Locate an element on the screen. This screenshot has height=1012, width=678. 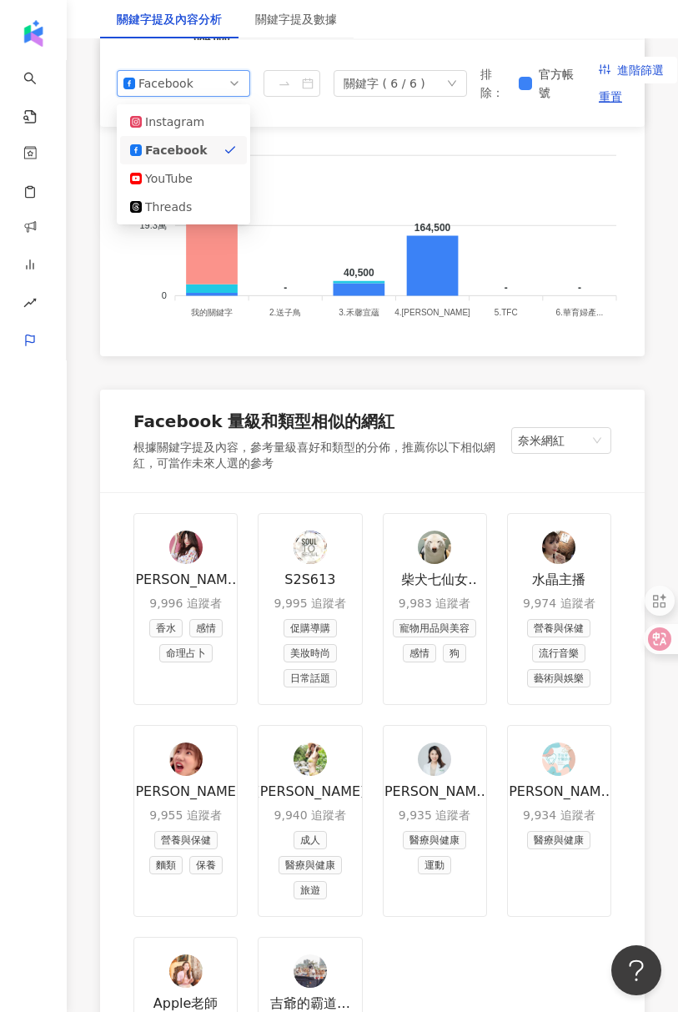
div: 9,934 追蹤者 is located at coordinates (559, 816).